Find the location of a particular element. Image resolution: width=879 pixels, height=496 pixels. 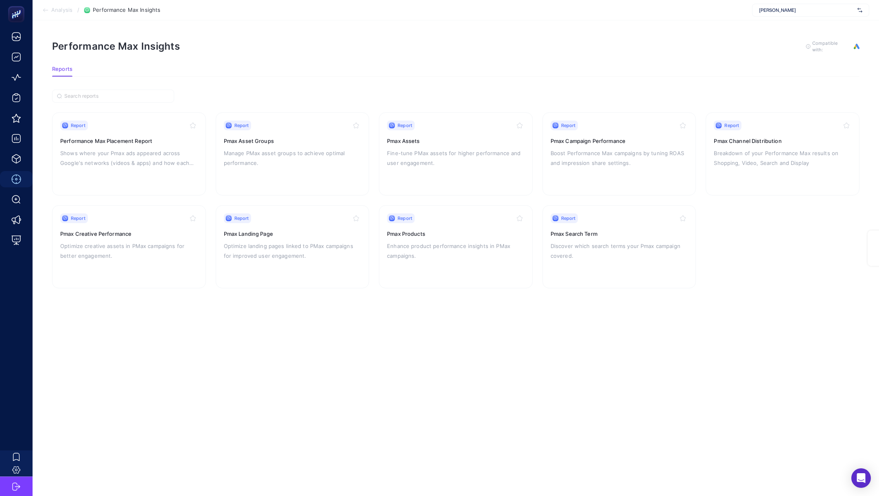

h1: Performance Max Insights is located at coordinates (116, 46).